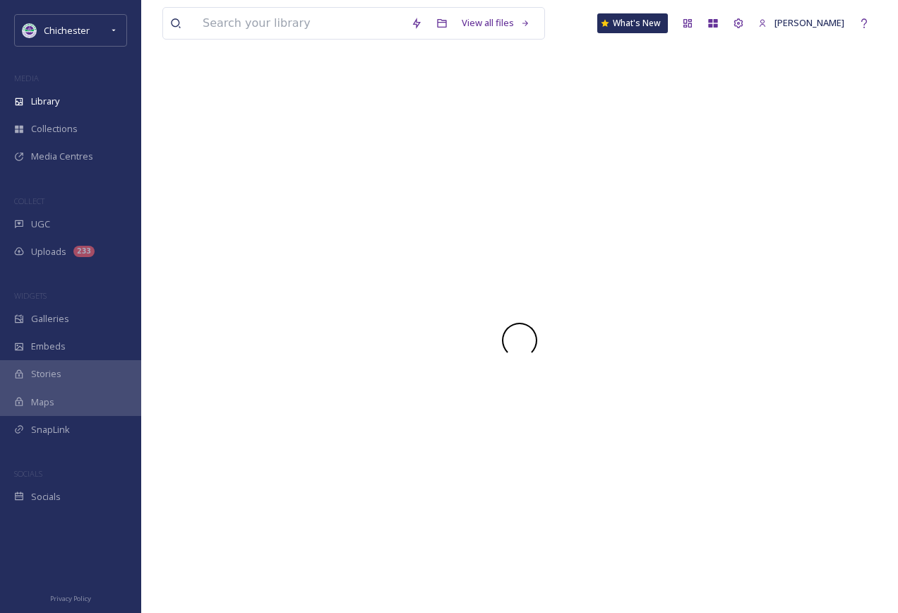  What do you see at coordinates (48, 346) in the screenshot?
I see `span: Embeds` at bounding box center [48, 346].